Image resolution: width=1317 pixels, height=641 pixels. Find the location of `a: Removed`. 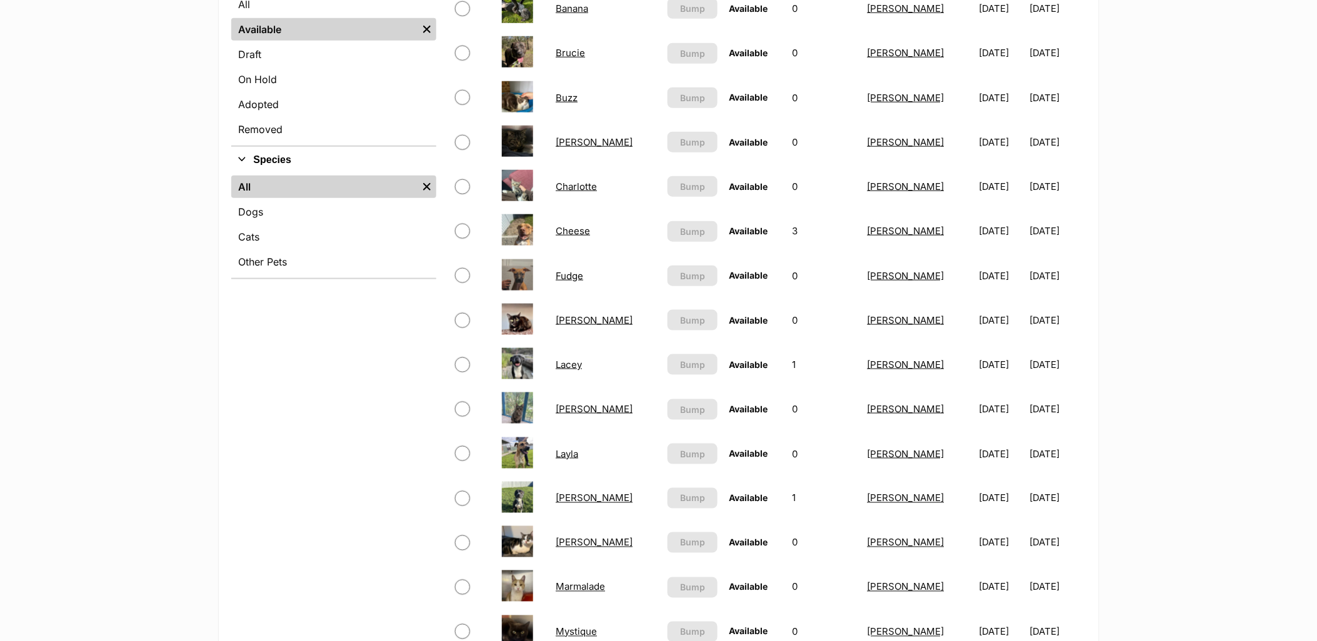

a: Removed is located at coordinates (334, 129).